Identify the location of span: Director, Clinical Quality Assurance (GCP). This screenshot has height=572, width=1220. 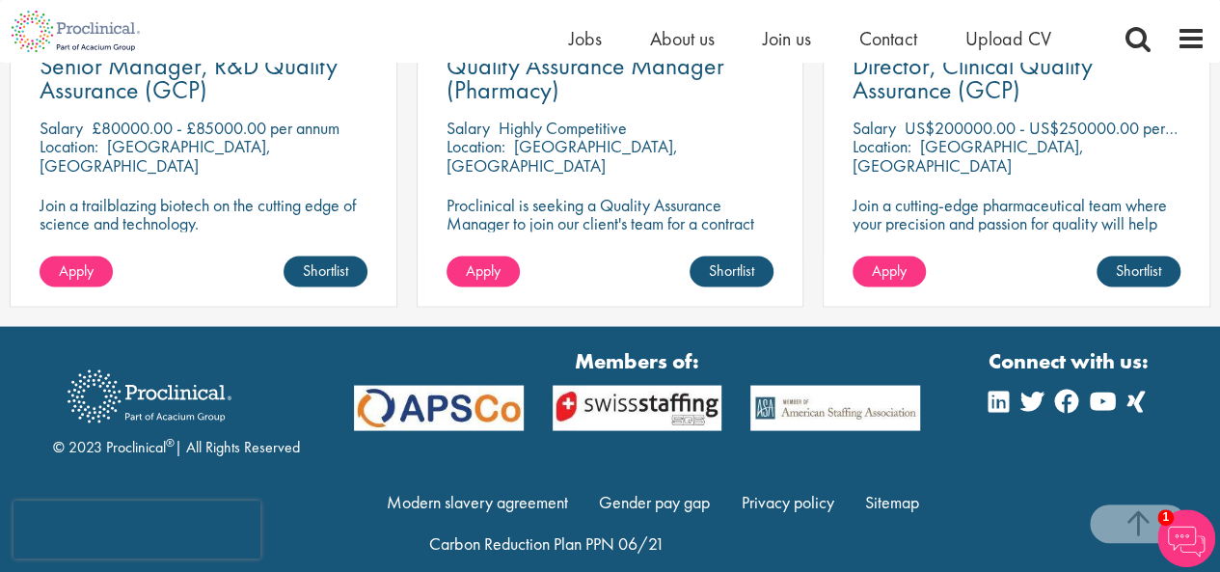
(972, 77).